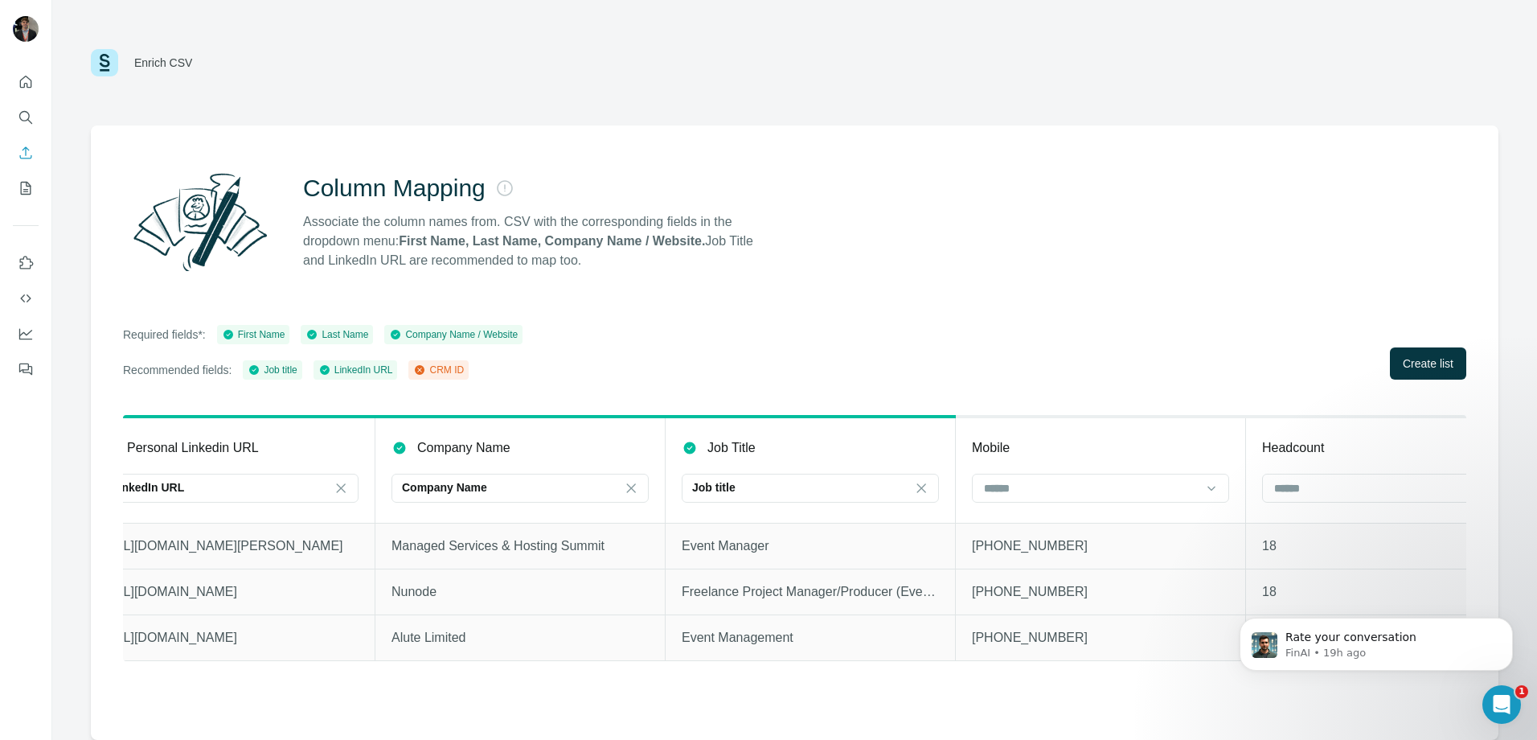  I want to click on span: Create list, so click(1428, 363).